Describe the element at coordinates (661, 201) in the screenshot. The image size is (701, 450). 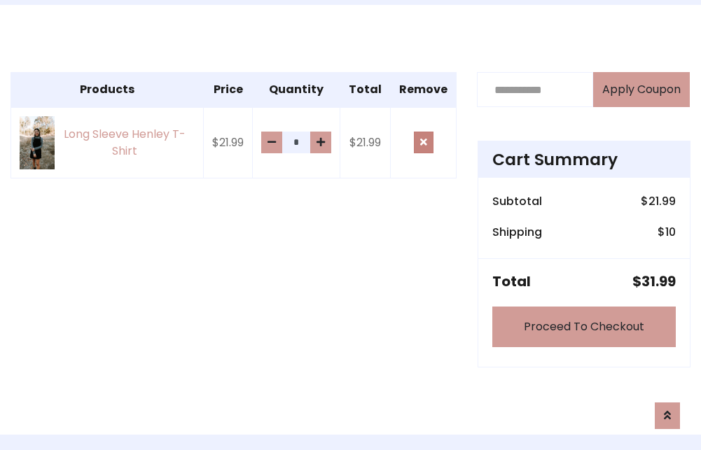
I see `span: 21.99` at that location.